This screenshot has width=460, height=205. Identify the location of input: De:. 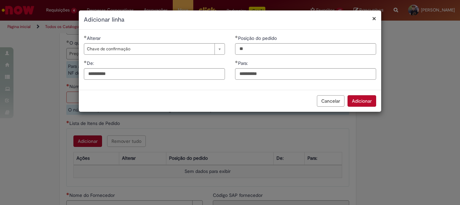
(154, 74).